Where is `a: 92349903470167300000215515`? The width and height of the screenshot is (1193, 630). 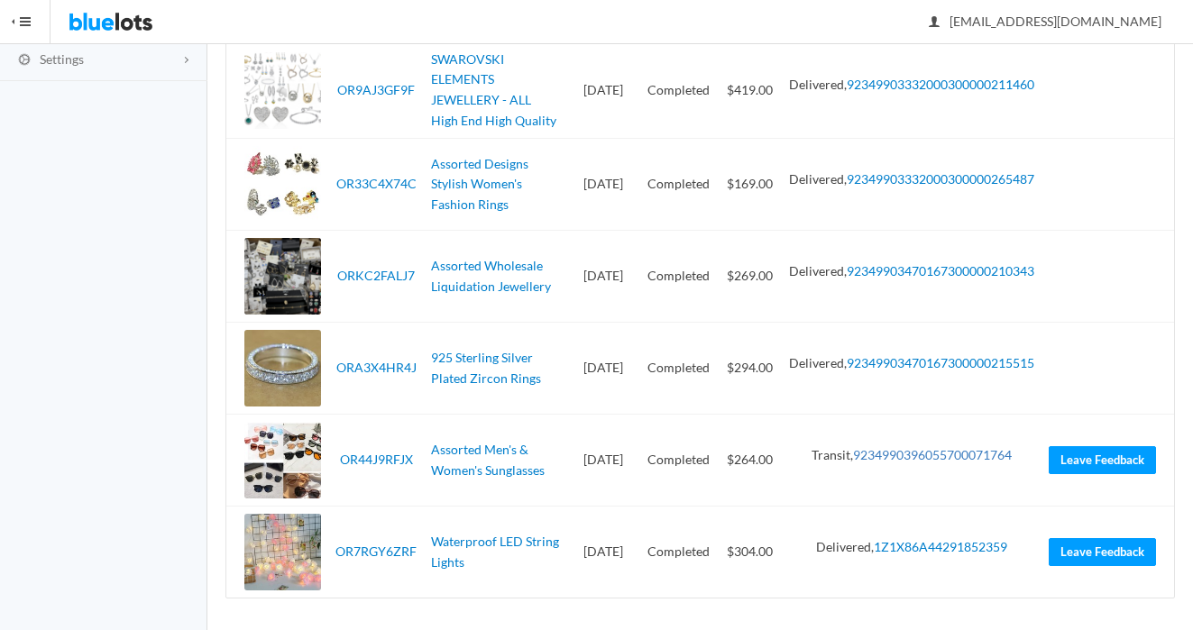 a: 92349903470167300000215515 is located at coordinates (941, 363).